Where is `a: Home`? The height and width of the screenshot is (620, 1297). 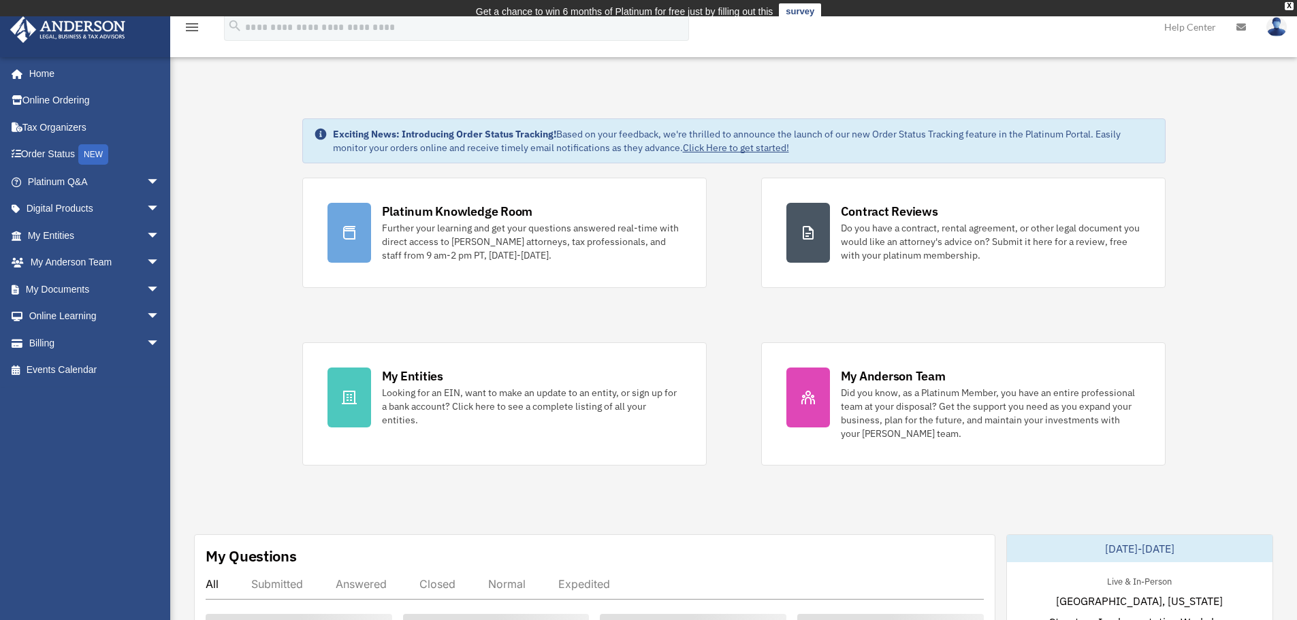
a: Home is located at coordinates (91, 74).